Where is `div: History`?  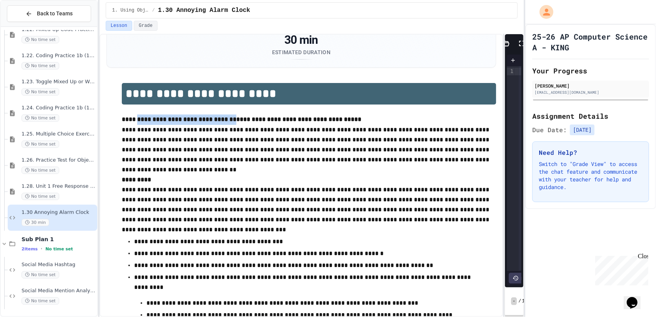 div: History is located at coordinates (526, 278).